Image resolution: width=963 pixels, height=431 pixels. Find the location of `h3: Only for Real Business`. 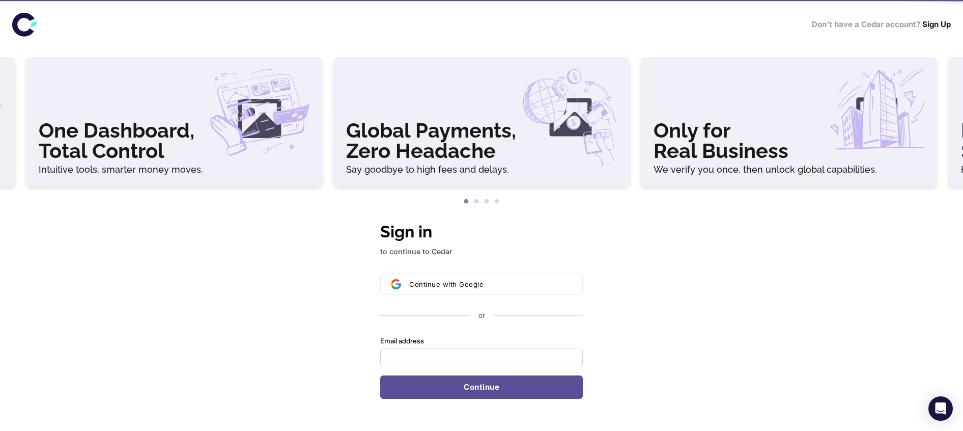

h3: Only for Real Business is located at coordinates (789, 140).